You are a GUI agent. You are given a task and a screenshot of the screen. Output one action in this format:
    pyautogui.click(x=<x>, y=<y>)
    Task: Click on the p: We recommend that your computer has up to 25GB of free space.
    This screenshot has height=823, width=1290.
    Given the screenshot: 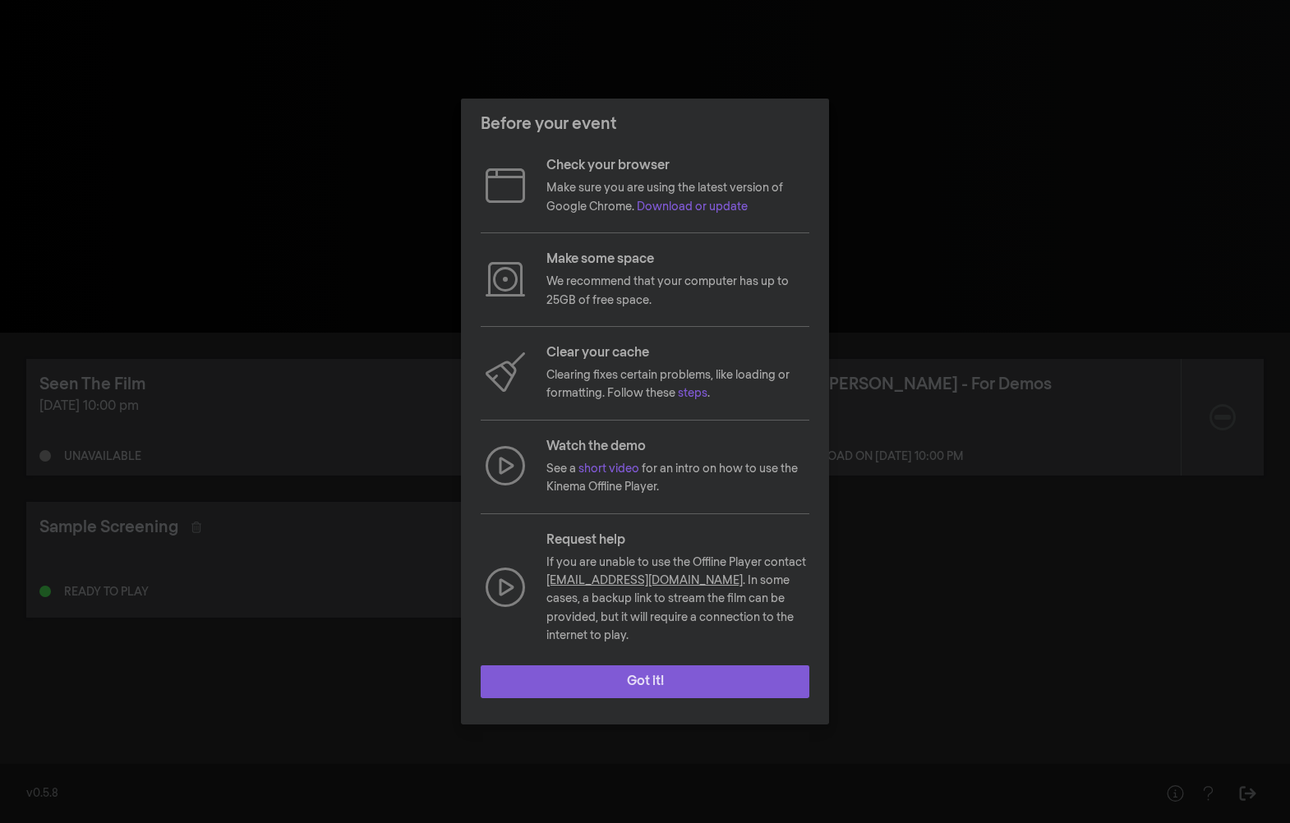 What is the action you would take?
    pyautogui.click(x=678, y=291)
    